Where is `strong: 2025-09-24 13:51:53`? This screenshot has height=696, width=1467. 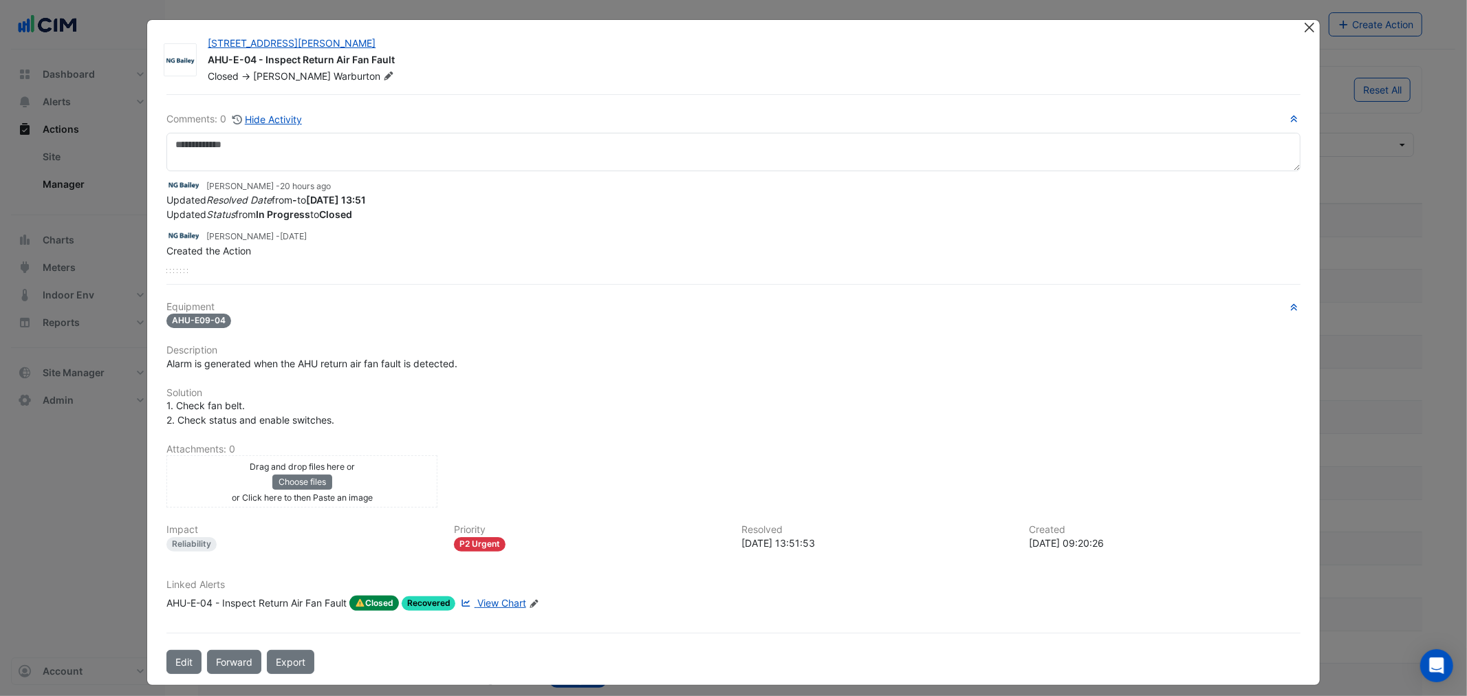 strong: 2025-09-24 13:51:53 is located at coordinates (336, 200).